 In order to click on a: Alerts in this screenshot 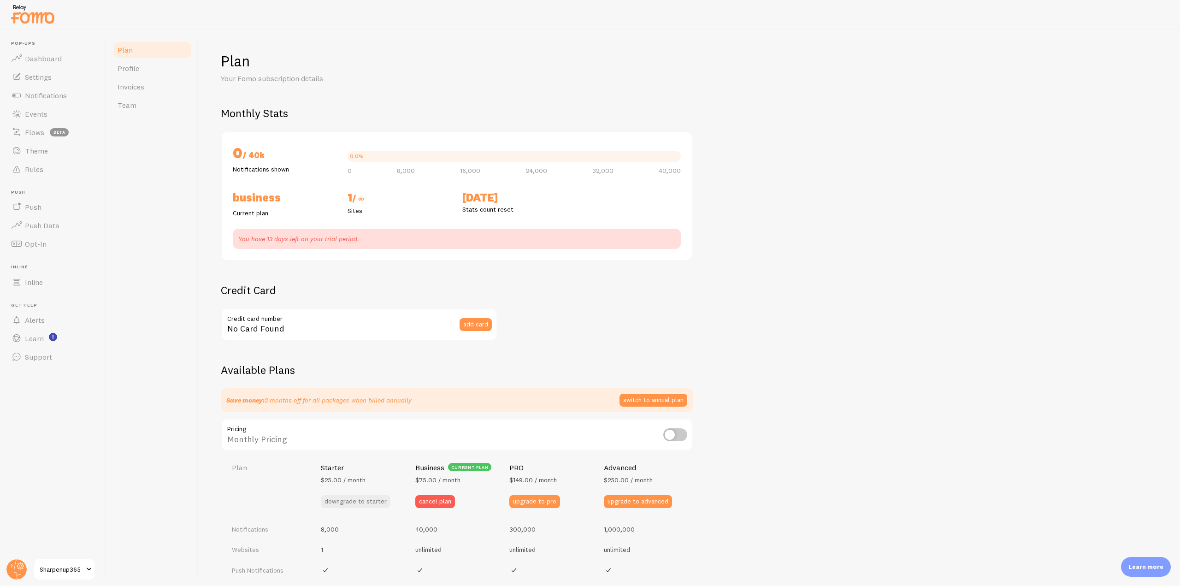, I will do `click(53, 320)`.